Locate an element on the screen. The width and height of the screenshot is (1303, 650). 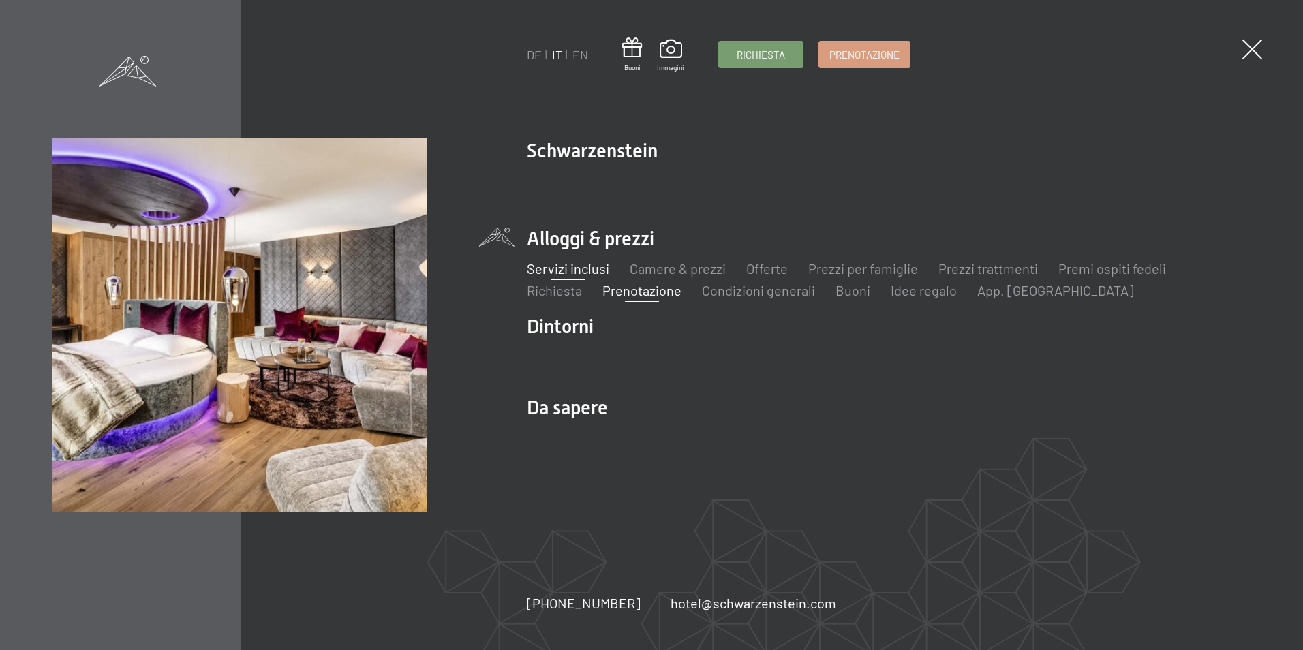
span: Richiesta is located at coordinates (760, 55).